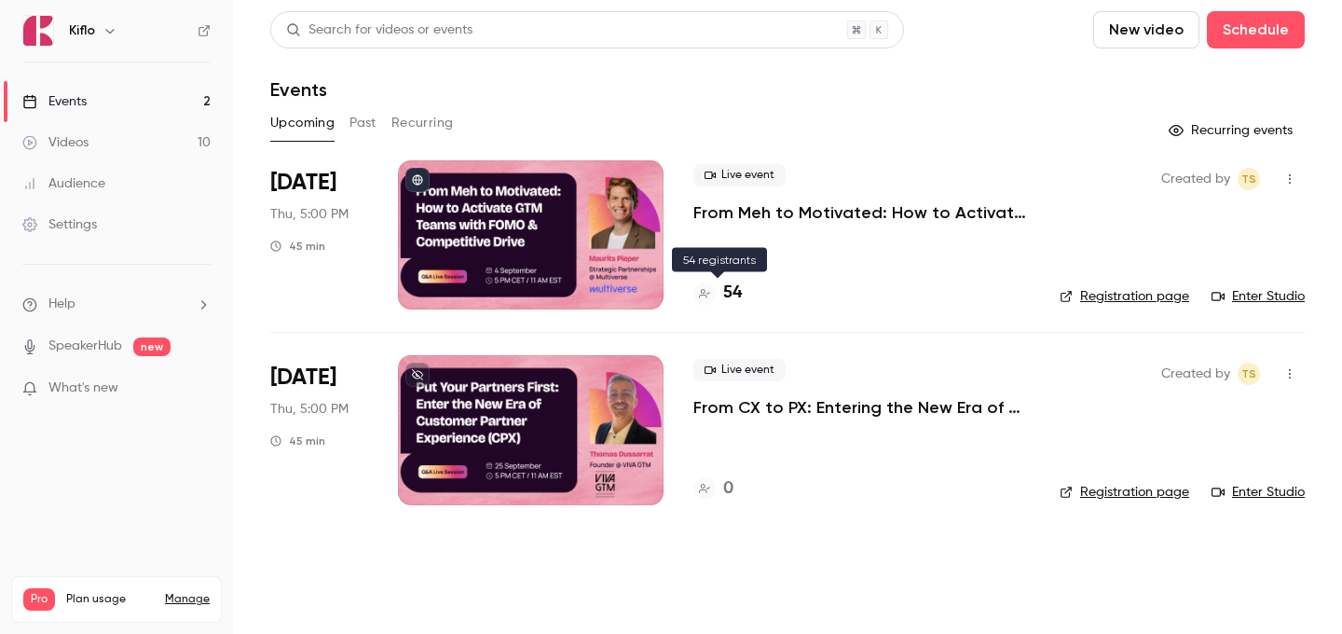  What do you see at coordinates (362, 123) in the screenshot?
I see `button: Past` at bounding box center [362, 123].